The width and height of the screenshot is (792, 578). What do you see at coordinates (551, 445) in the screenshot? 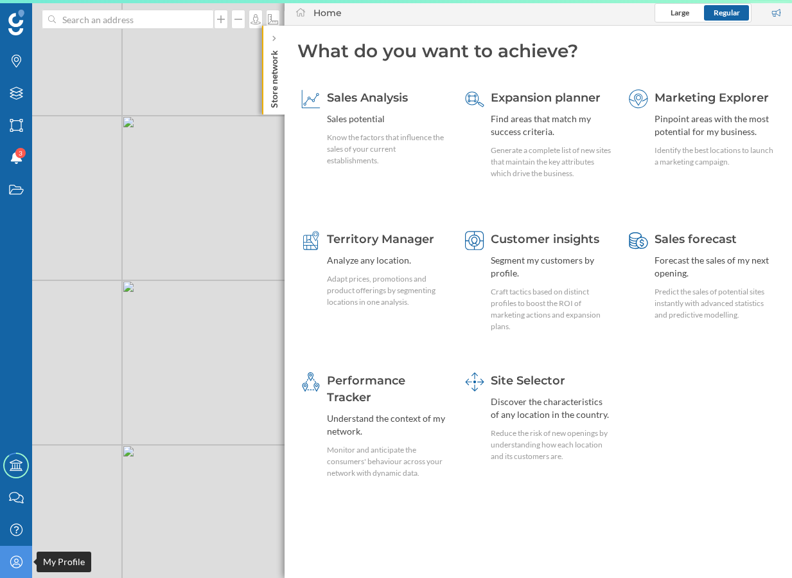
I see `div: Reduce the risk of new openings by understanding how each location and its customers are.` at bounding box center [551, 445].